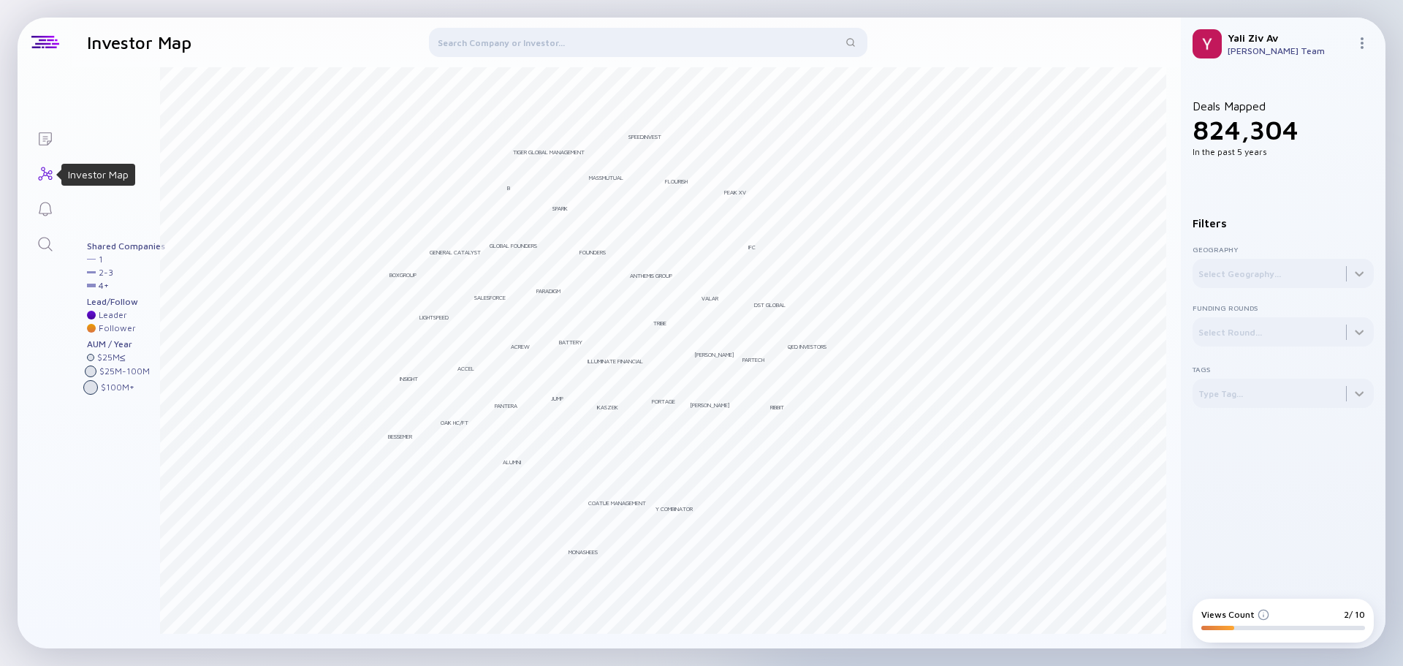 This screenshot has width=1403, height=666. Describe the element at coordinates (663, 401) in the screenshot. I see `div: Portage` at that location.